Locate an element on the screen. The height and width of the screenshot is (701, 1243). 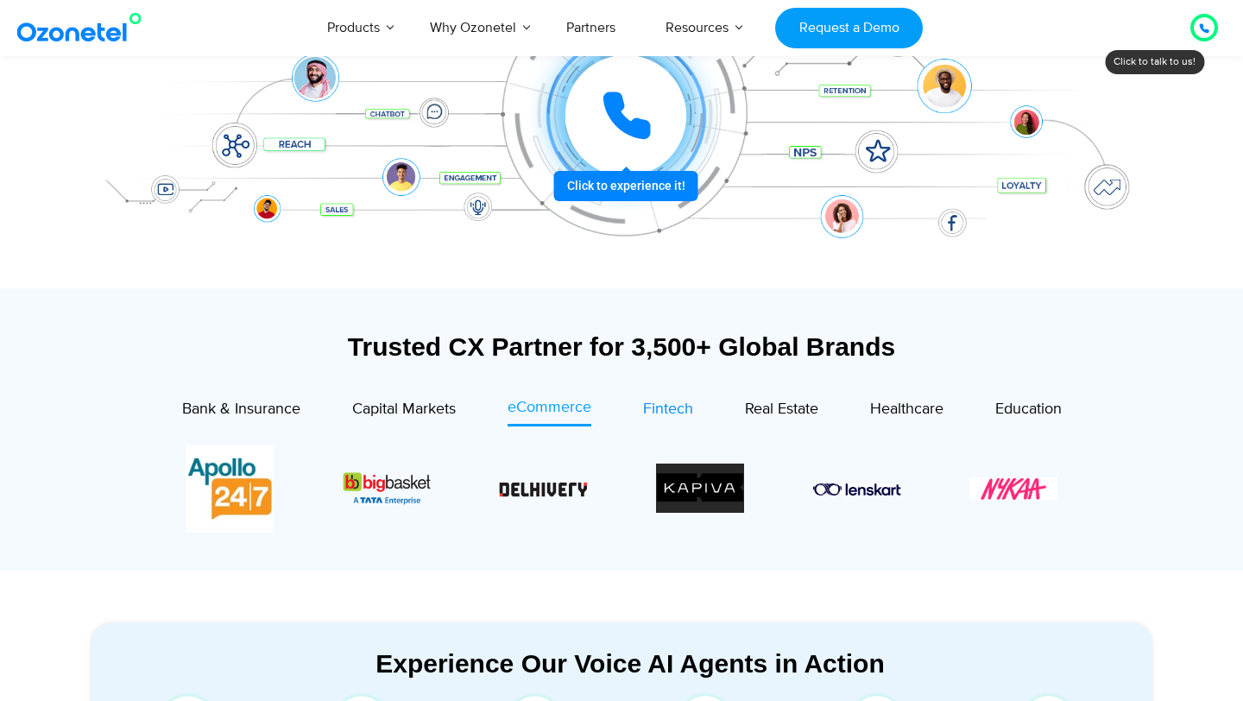
div: Experience Our Voice AI Agents in Action is located at coordinates (630, 663).